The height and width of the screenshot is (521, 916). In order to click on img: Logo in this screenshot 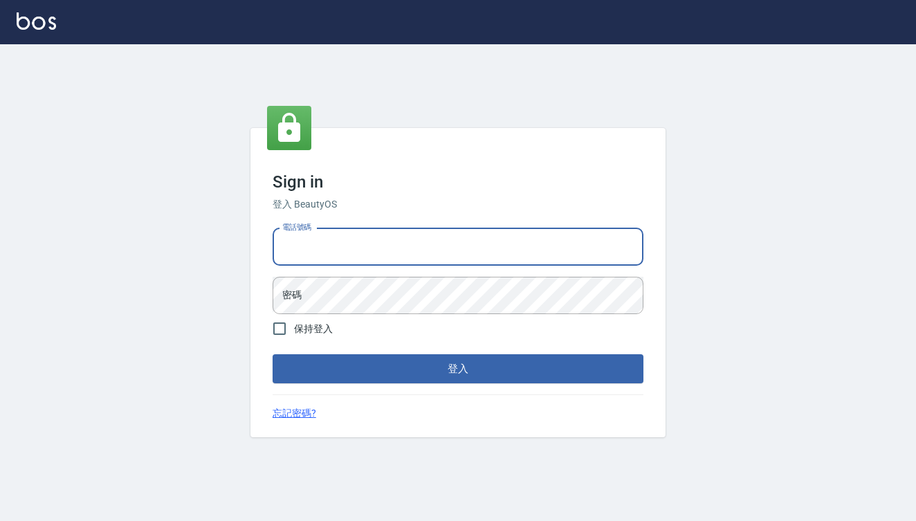, I will do `click(36, 21)`.